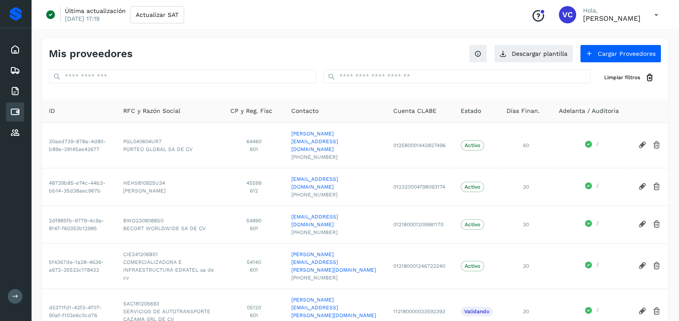 This screenshot has width=679, height=321. I want to click on span: RFC y Razón Social, so click(152, 111).